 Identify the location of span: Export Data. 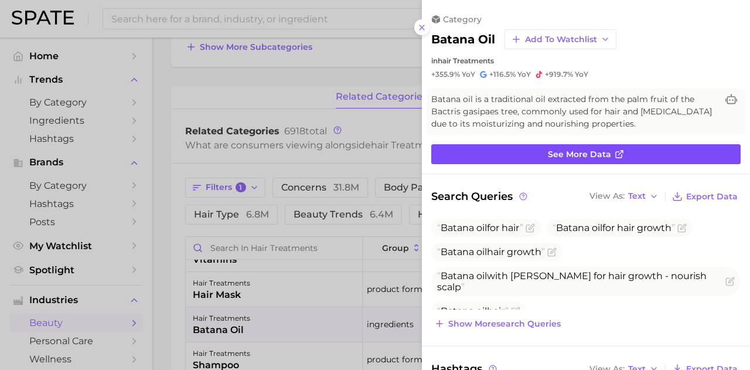
(711, 196).